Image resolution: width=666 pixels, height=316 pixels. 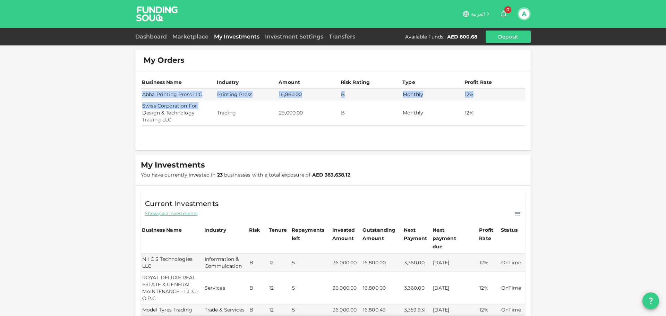 I want to click on div: Invested Amount, so click(x=346, y=234).